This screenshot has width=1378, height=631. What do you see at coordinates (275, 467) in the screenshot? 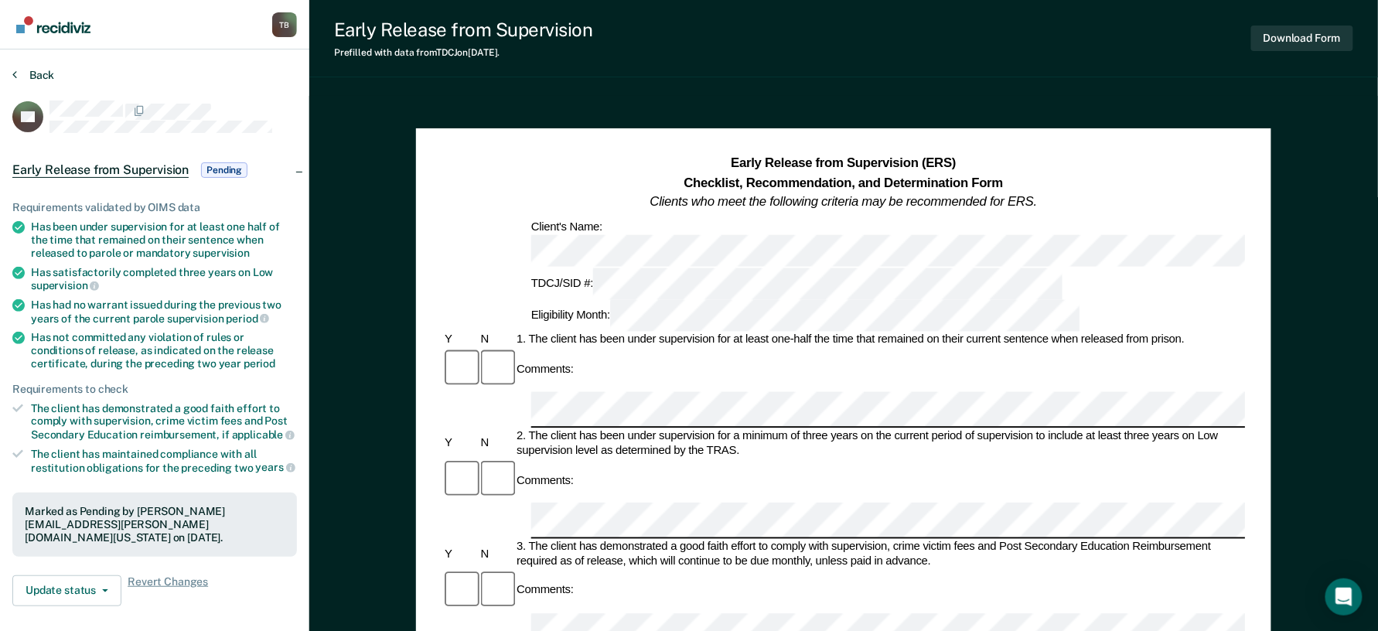
I see `span: years` at bounding box center [275, 467].